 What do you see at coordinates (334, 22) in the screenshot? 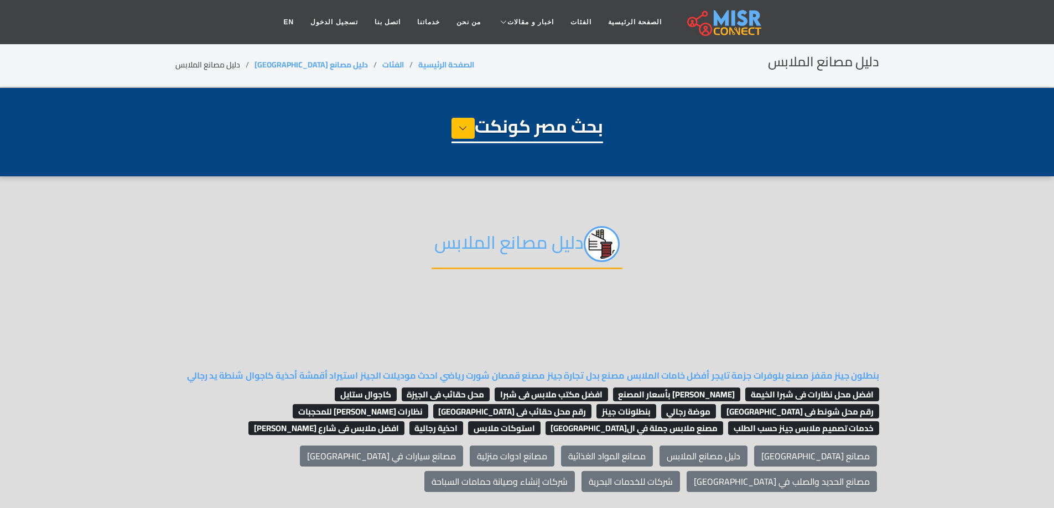
I see `a: تسجيل الدخول` at bounding box center [334, 22].